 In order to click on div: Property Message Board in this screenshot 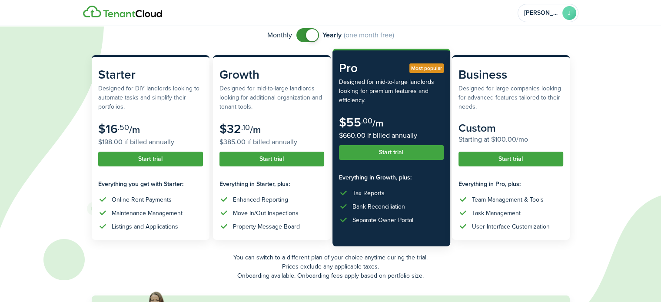, I will do `click(267, 227)`.